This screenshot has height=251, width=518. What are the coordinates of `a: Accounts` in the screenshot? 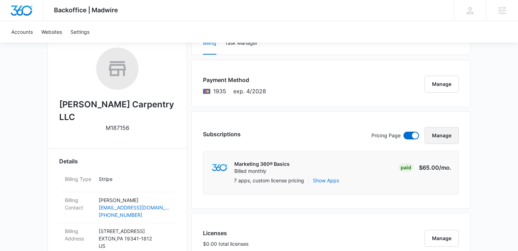 It's located at (22, 32).